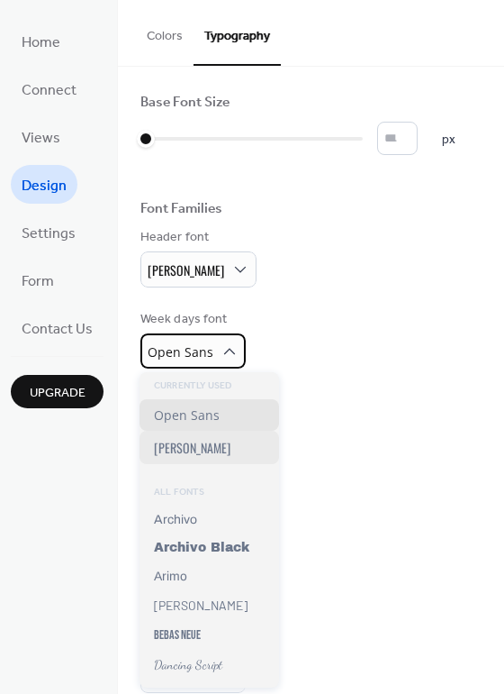 The width and height of the screenshot is (504, 694). I want to click on span: Home, so click(41, 42).